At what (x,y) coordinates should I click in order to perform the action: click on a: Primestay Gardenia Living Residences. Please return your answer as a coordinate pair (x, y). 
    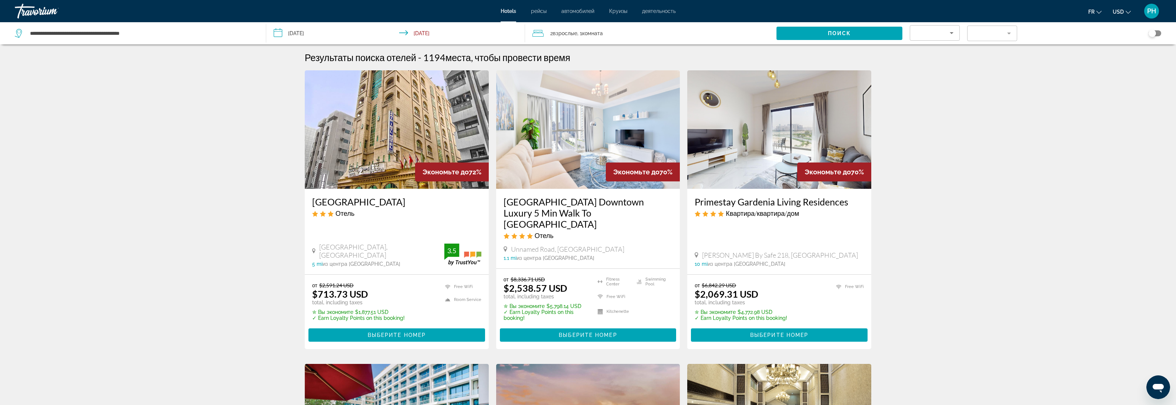
    Looking at the image, I should click on (779, 202).